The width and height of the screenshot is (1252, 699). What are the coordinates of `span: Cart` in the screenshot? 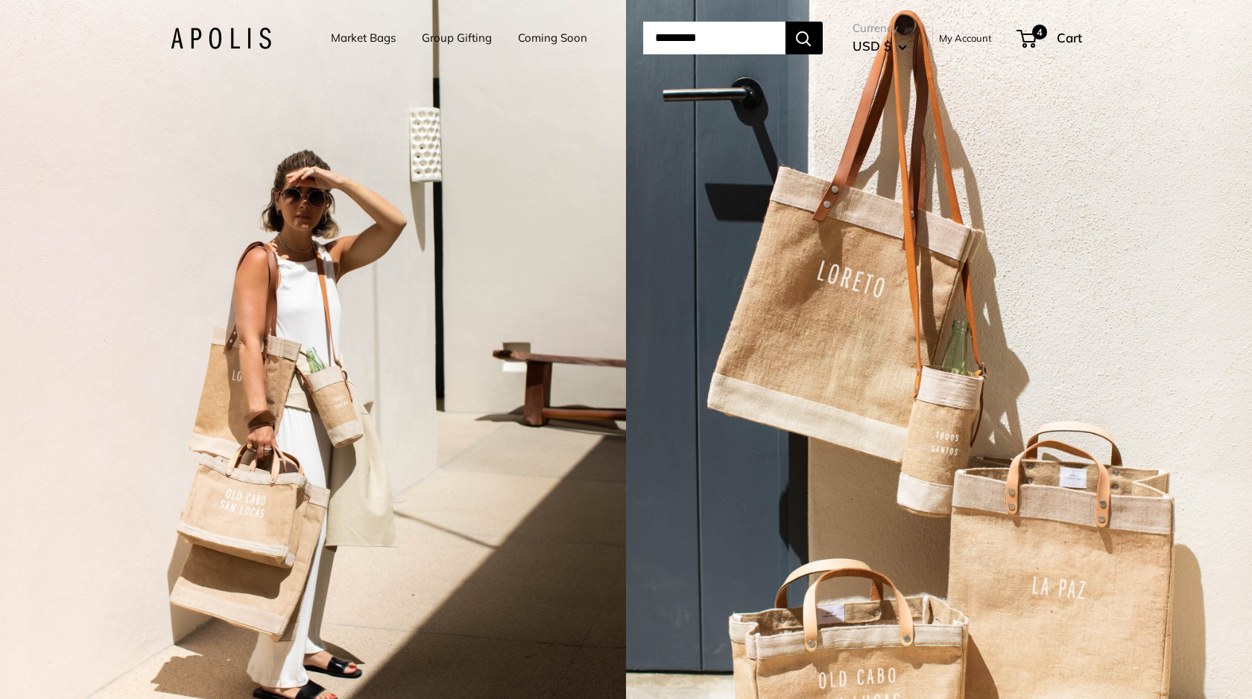 It's located at (1070, 37).